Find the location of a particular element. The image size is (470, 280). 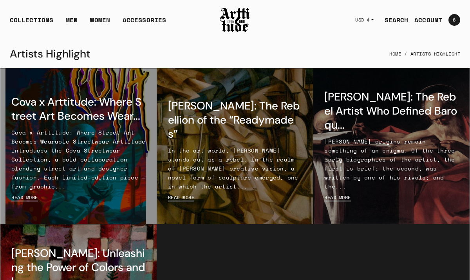

a: Read more Marcel Duchamp: The Rebellion of the “Readymades” is located at coordinates (181, 198).